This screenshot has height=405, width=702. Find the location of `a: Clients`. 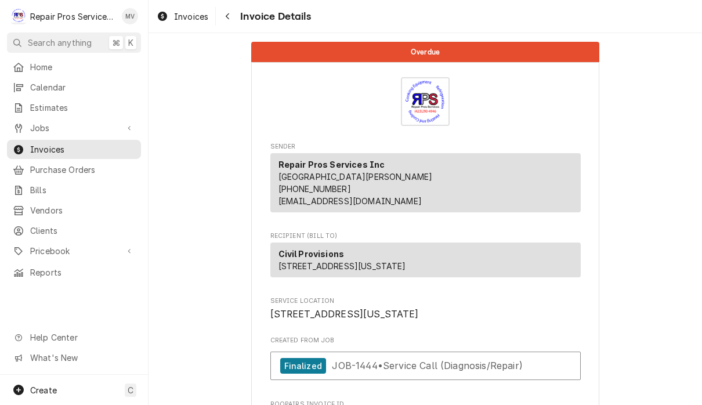

a: Clients is located at coordinates (74, 230).